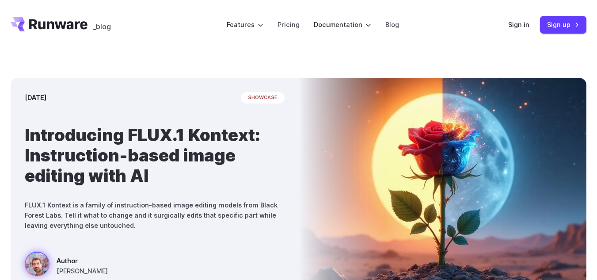  I want to click on a: Go to /, so click(49, 24).